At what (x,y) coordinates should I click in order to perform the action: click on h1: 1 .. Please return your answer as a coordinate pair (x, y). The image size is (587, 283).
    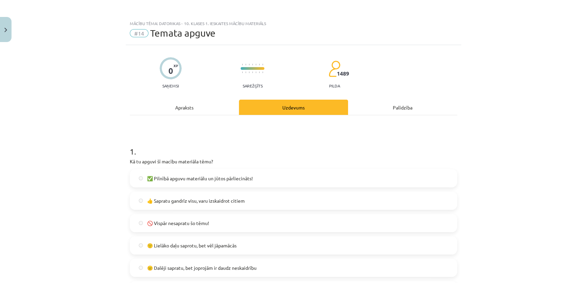
    Looking at the image, I should click on (293, 145).